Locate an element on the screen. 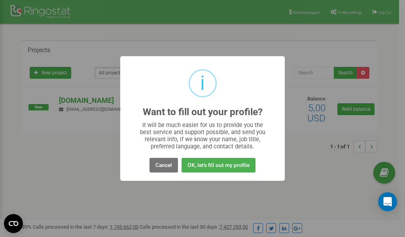 This screenshot has height=237, width=405. div: It will be much easier for us to provide you the best service and support possible, and send you ... is located at coordinates (202, 136).